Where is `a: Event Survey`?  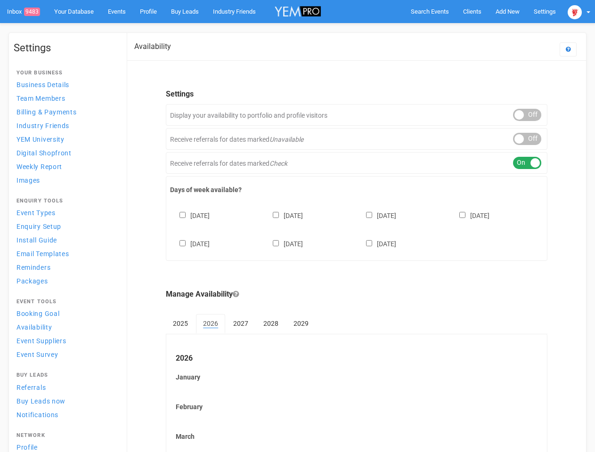
a: Event Survey is located at coordinates (65, 354).